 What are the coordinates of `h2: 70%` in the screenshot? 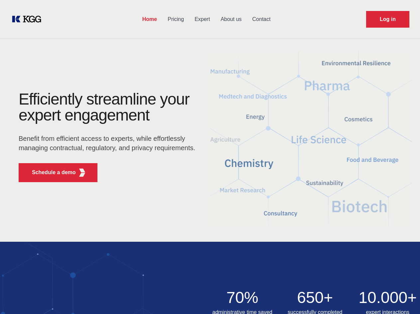 It's located at (242, 297).